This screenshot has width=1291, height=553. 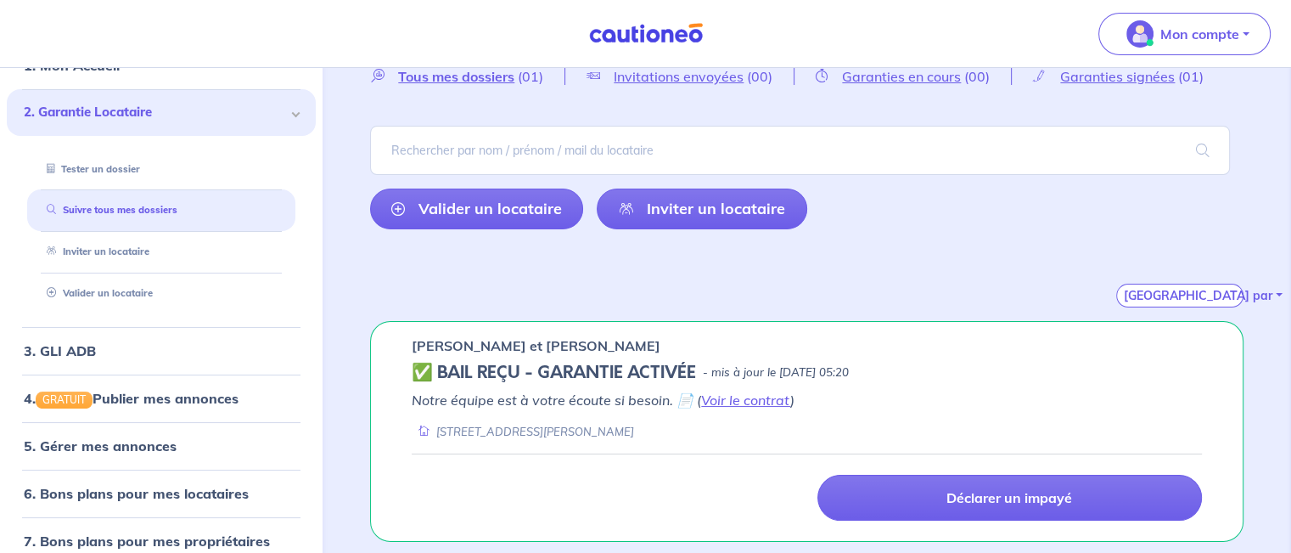 What do you see at coordinates (1118, 76) in the screenshot?
I see `a: Garanties signées(01)` at bounding box center [1118, 76].